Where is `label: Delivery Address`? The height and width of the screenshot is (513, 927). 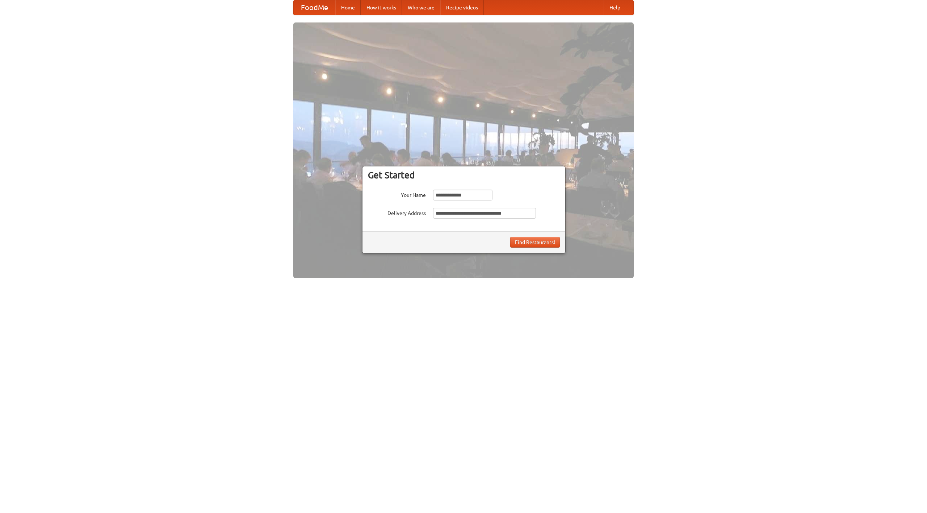 label: Delivery Address is located at coordinates (397, 212).